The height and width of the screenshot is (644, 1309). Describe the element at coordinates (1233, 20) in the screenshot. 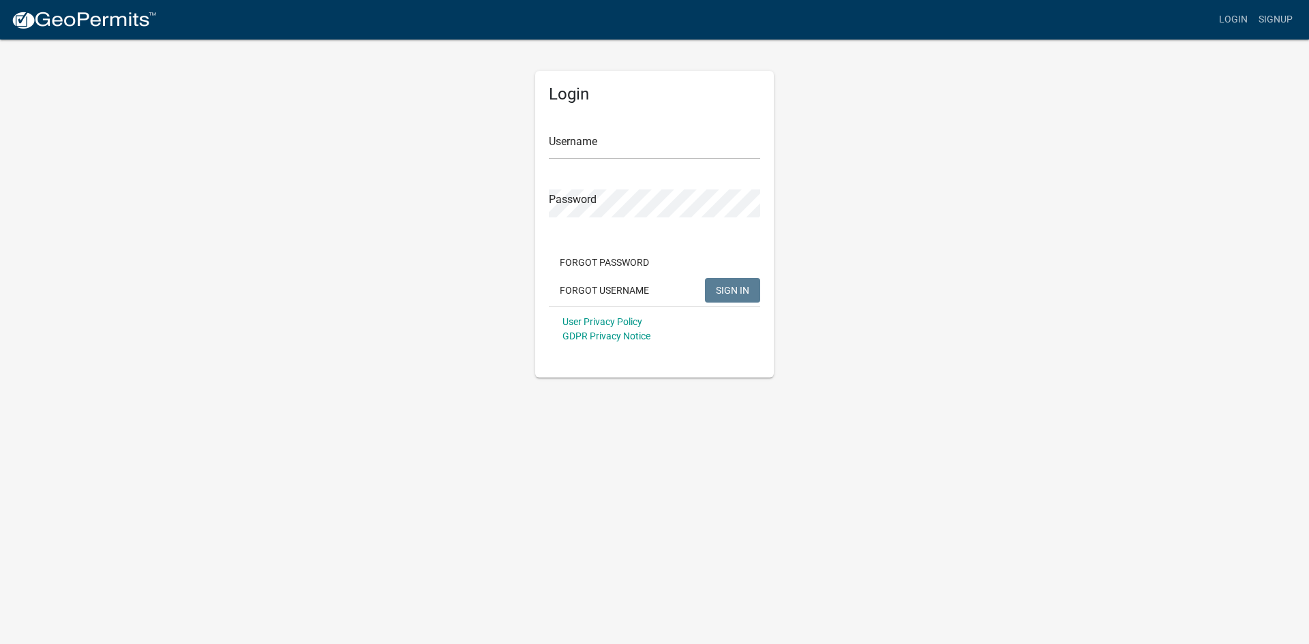

I see `a: Login` at that location.